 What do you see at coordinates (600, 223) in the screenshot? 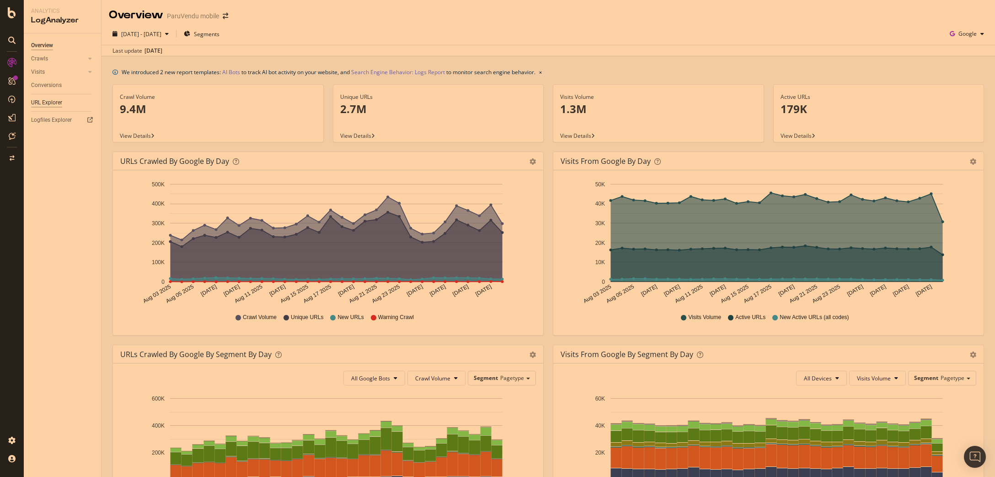
I see `text: 30K` at bounding box center [600, 223].